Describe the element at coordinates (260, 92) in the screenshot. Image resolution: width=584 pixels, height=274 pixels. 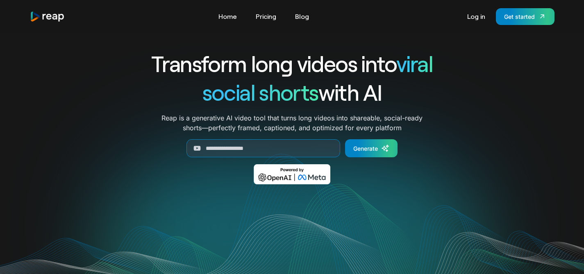
I see `span: social shorts` at that location.